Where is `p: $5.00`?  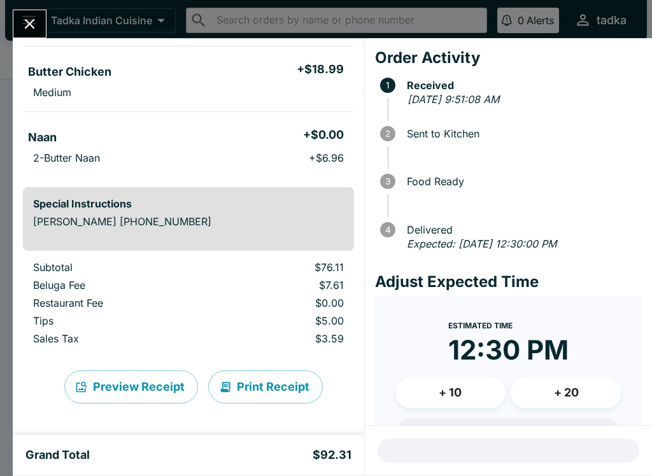 p: $5.00 is located at coordinates (285, 321).